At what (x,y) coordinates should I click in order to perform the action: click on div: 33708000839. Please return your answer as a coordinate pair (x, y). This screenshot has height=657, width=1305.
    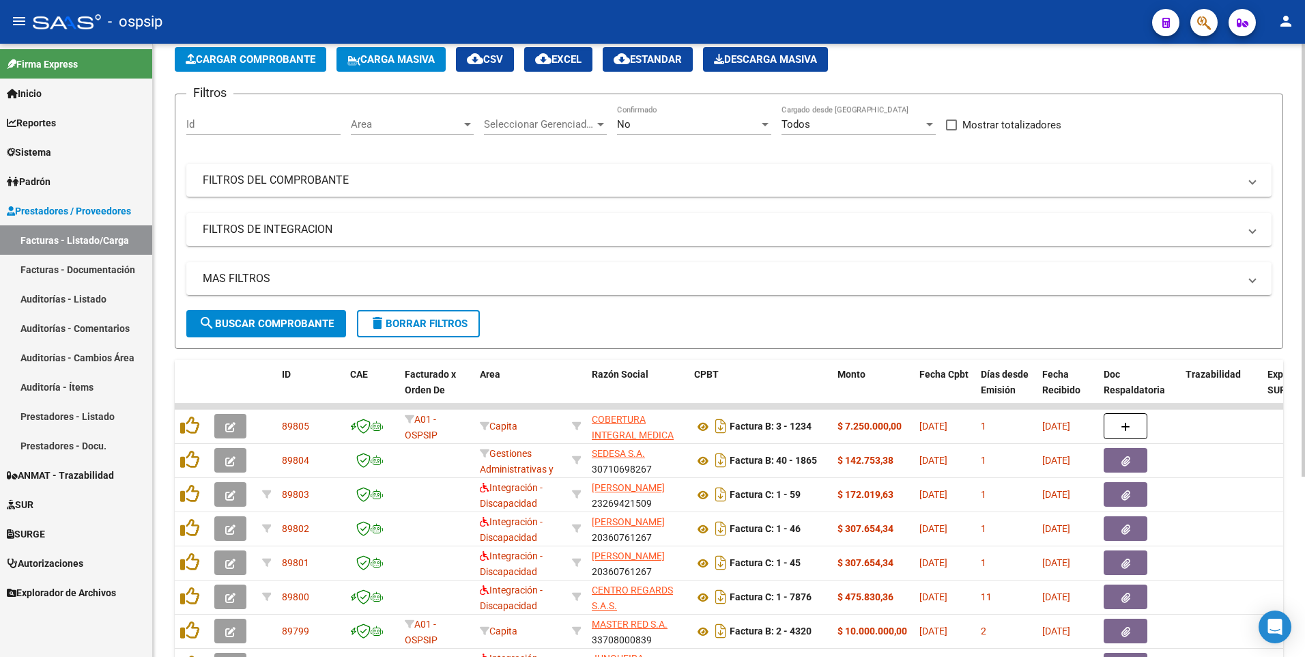
    Looking at the image, I should click on (638, 631).